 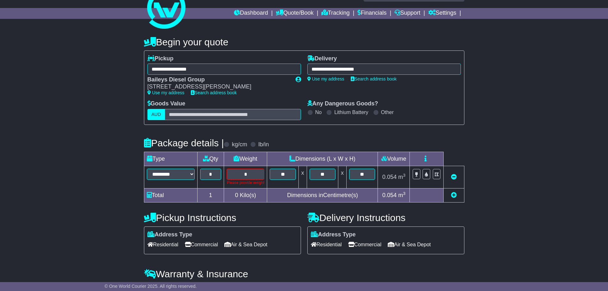 I want to click on h4: Pickup Instructions, so click(x=222, y=217).